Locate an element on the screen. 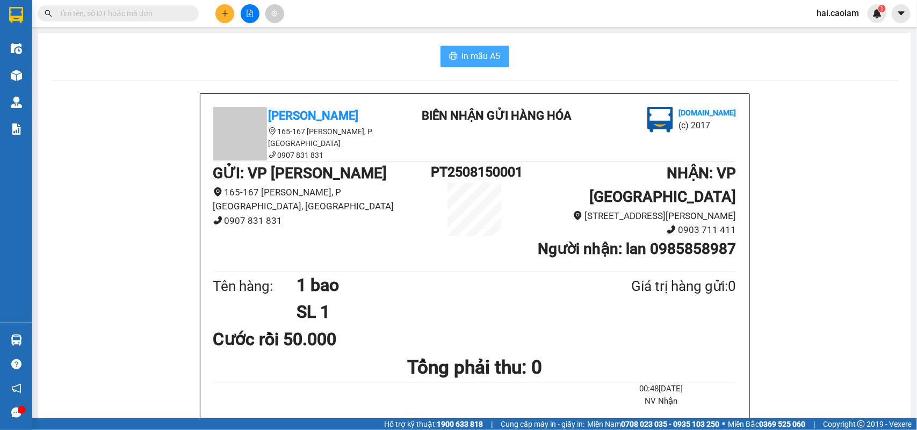 The image size is (917, 430). li: 0903 711 411 is located at coordinates (627, 230).